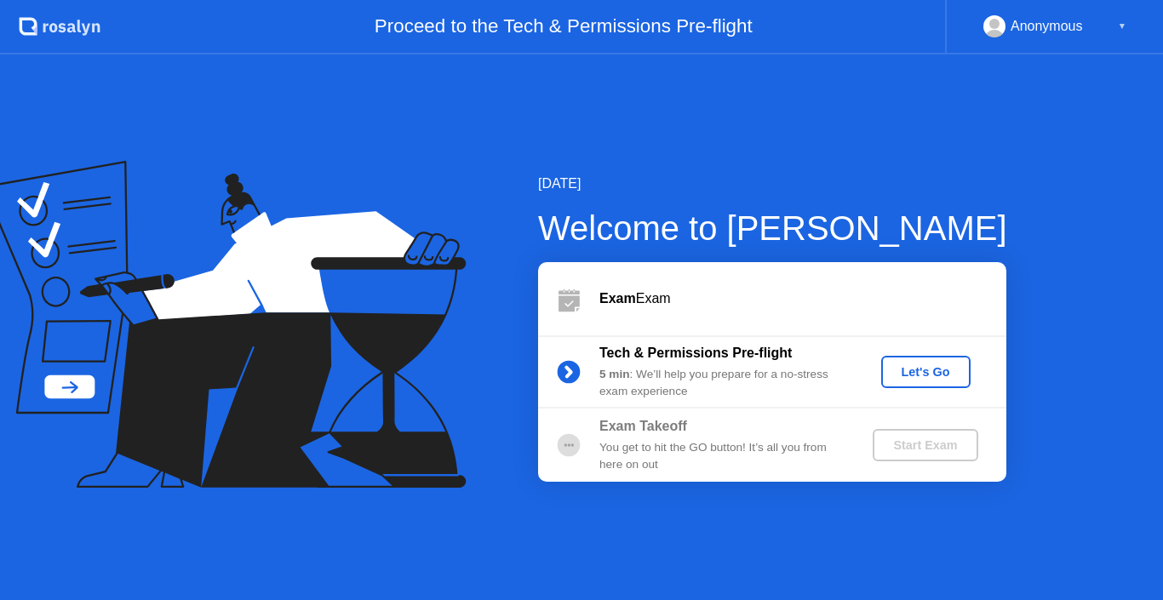  What do you see at coordinates (614, 374) in the screenshot?
I see `b: 5 min` at bounding box center [614, 374].